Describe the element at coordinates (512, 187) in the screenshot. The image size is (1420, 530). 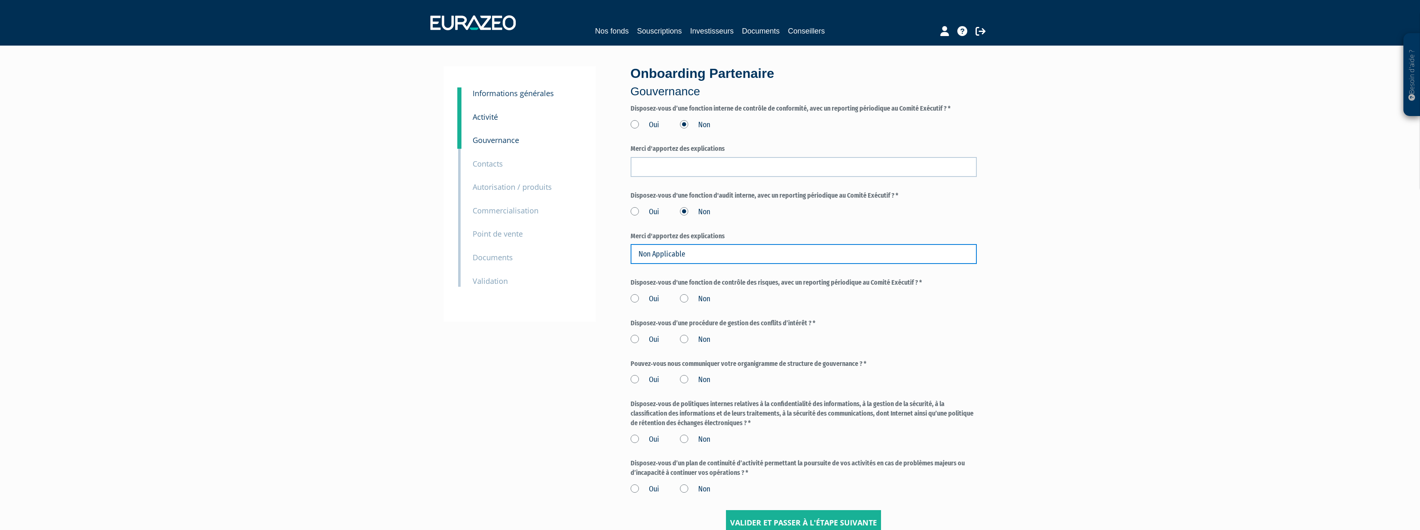
I see `small: Autorisation / produits` at that location.